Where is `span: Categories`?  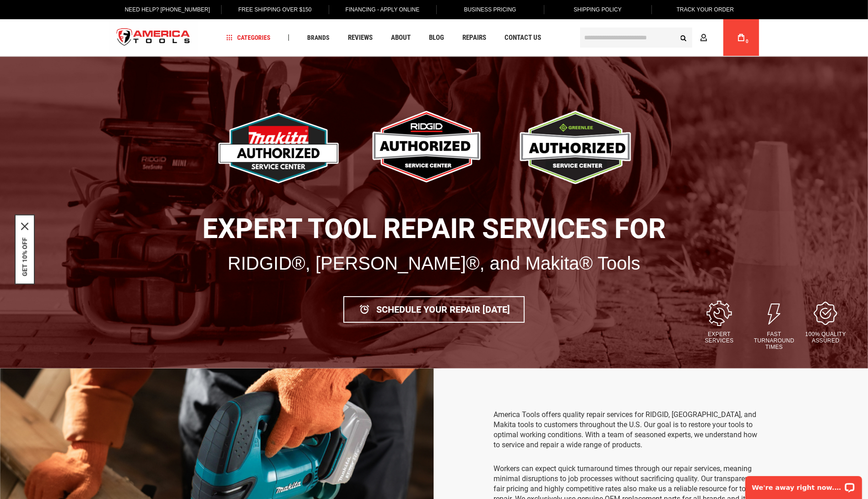
span: Categories is located at coordinates (249, 38).